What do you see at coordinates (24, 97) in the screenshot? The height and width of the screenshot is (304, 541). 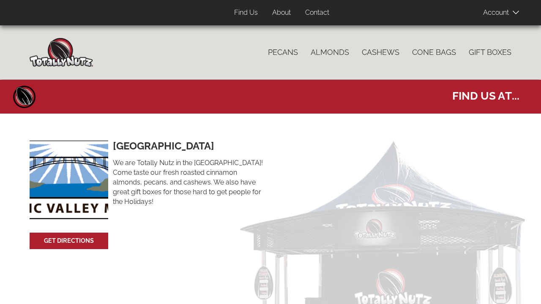 I see `a: Home` at bounding box center [24, 97].